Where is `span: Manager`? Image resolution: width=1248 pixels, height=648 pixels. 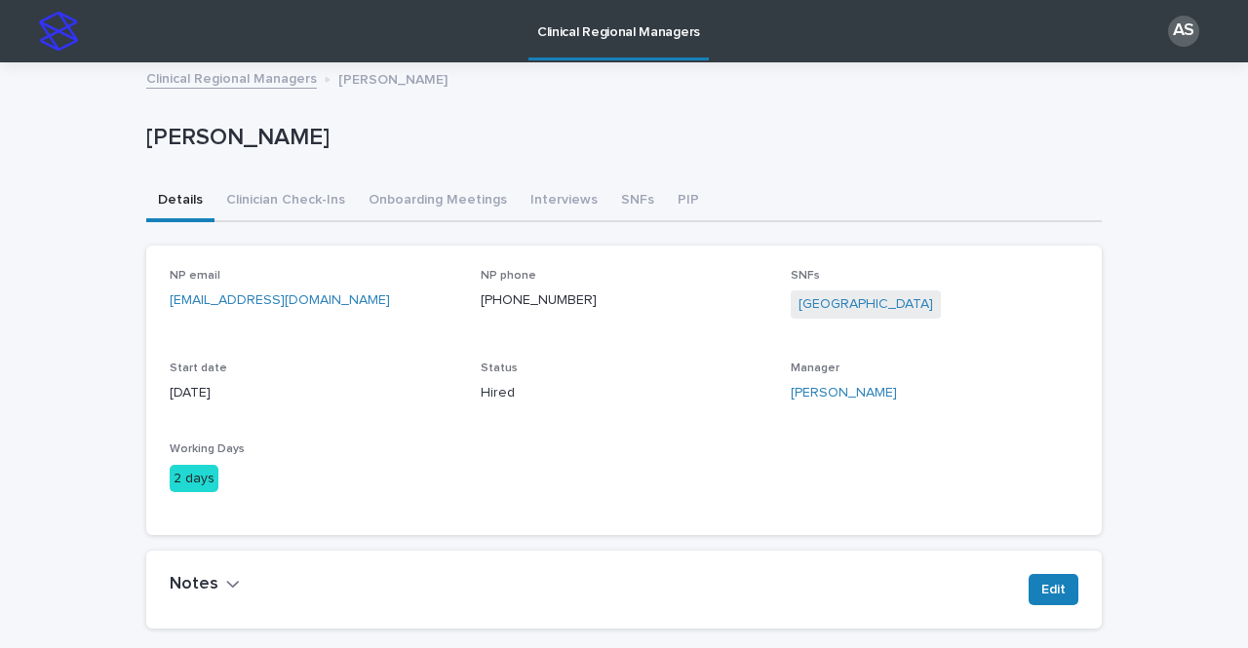
span: Manager is located at coordinates (815, 369).